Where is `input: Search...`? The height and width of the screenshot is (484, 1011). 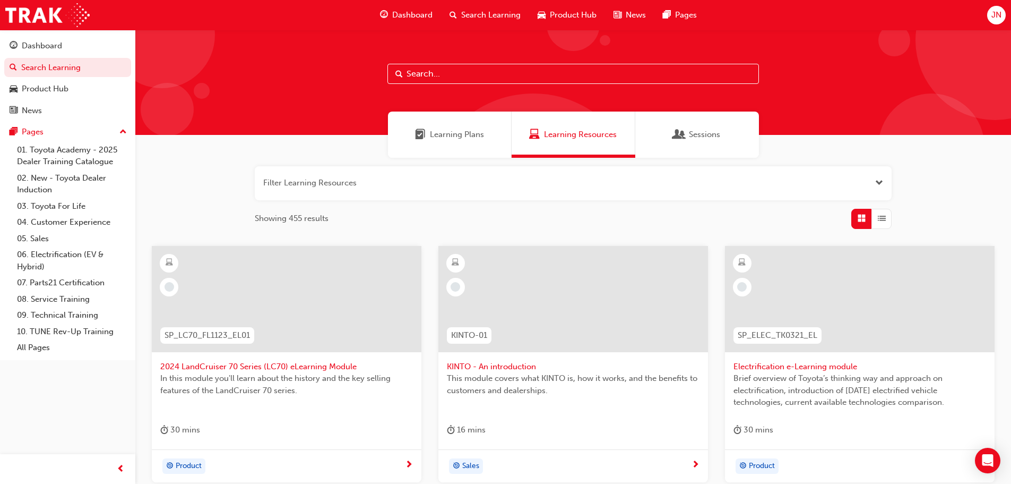 input: Search... is located at coordinates (573, 74).